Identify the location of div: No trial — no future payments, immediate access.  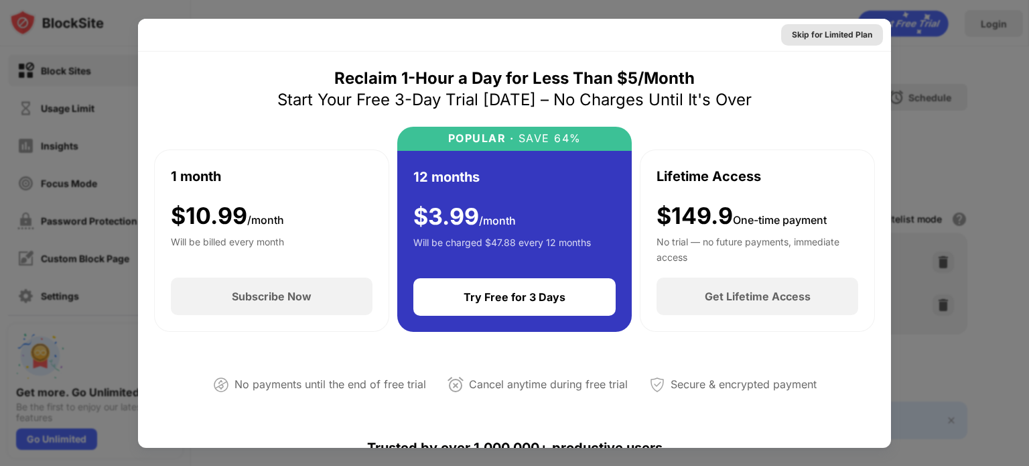
(757, 248).